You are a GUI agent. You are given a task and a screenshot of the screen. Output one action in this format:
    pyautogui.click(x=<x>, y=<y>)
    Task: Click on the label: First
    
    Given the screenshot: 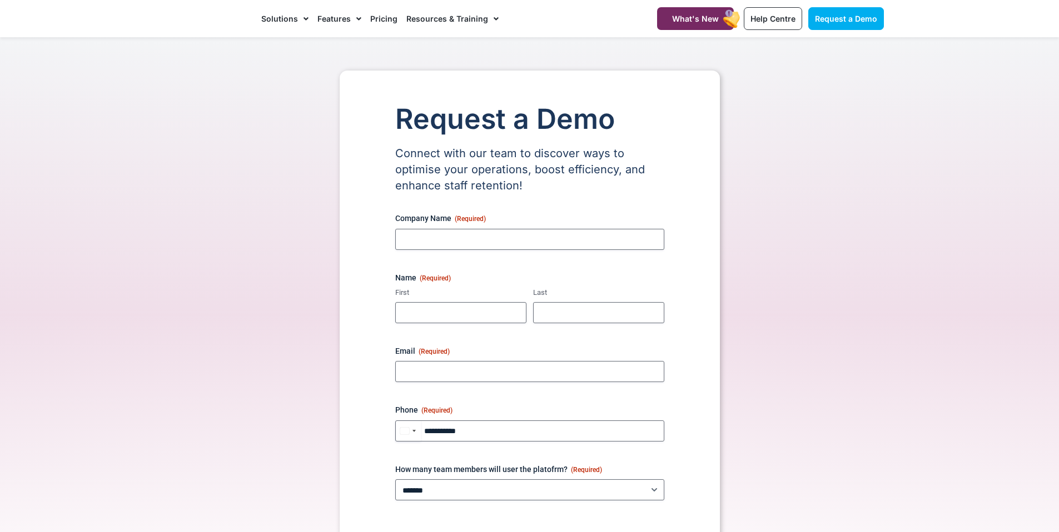 What is the action you would take?
    pyautogui.click(x=461, y=293)
    